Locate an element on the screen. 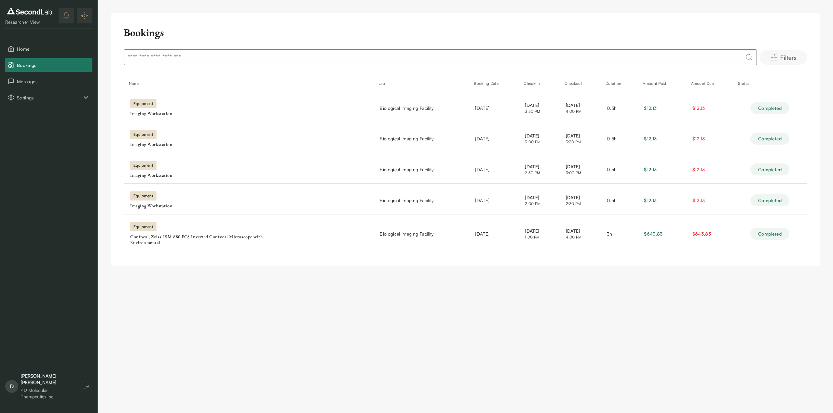 Image resolution: width=833 pixels, height=413 pixels. button: Bookings is located at coordinates (49, 65).